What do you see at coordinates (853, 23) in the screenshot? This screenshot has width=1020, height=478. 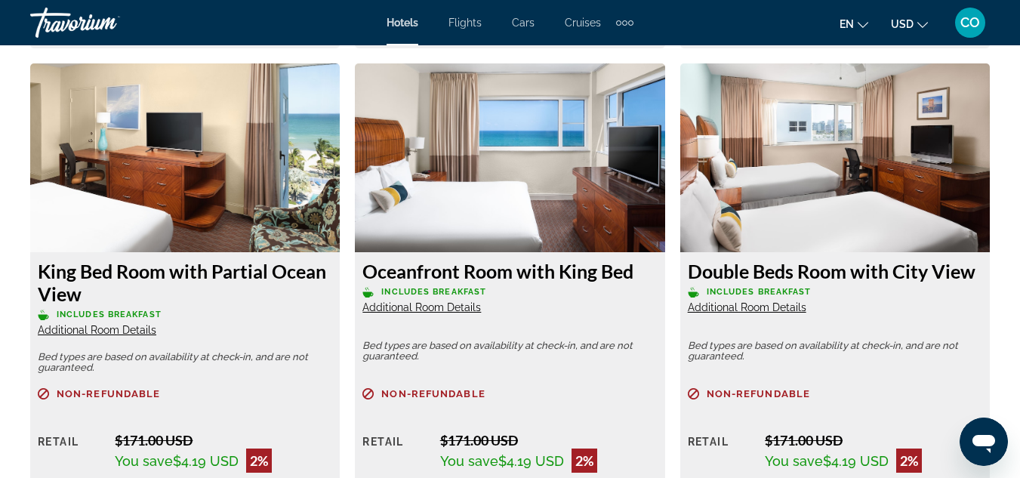 I see `button: Change language` at bounding box center [853, 23].